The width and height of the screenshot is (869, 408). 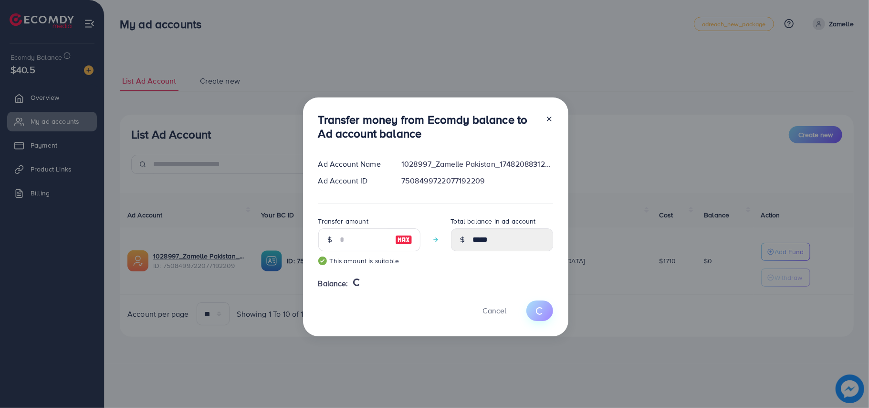 What do you see at coordinates (343, 221) in the screenshot?
I see `label: Transfer amount` at bounding box center [343, 221].